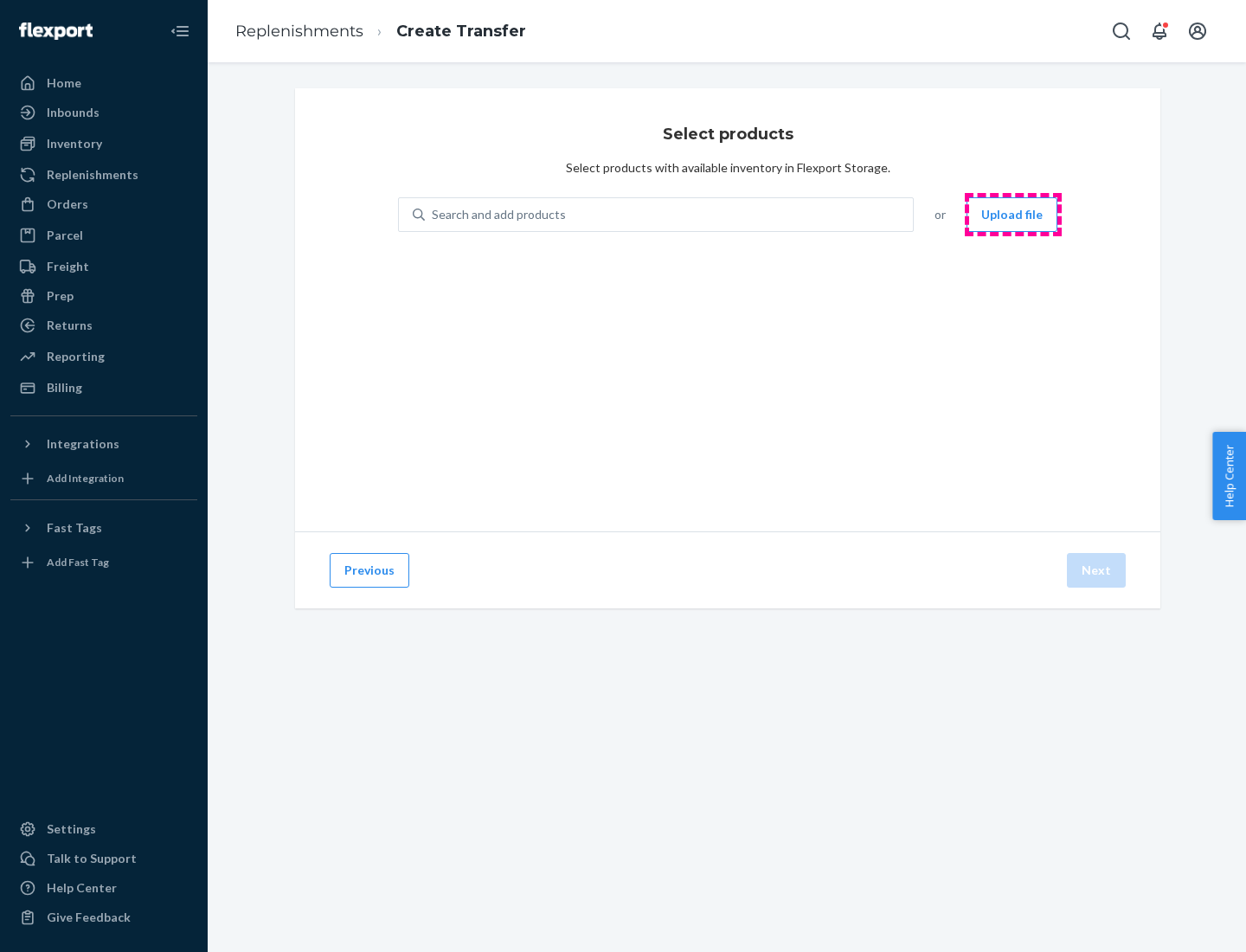 This screenshot has width=1246, height=952. I want to click on div: Add Integration, so click(84, 478).